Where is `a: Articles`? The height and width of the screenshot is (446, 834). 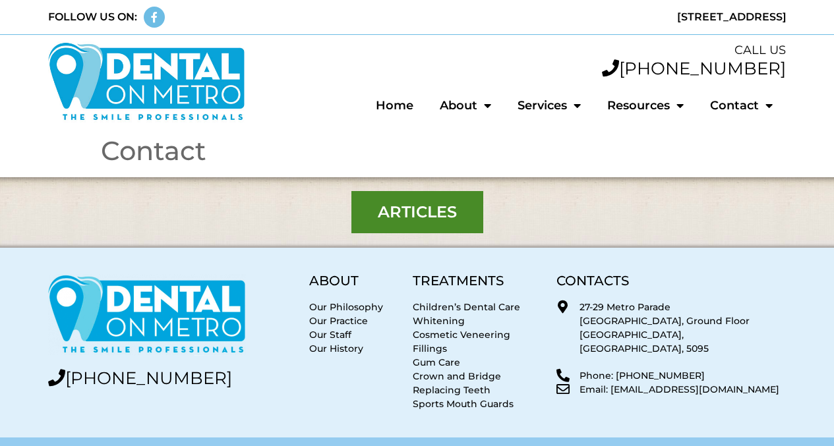 a: Articles is located at coordinates (417, 212).